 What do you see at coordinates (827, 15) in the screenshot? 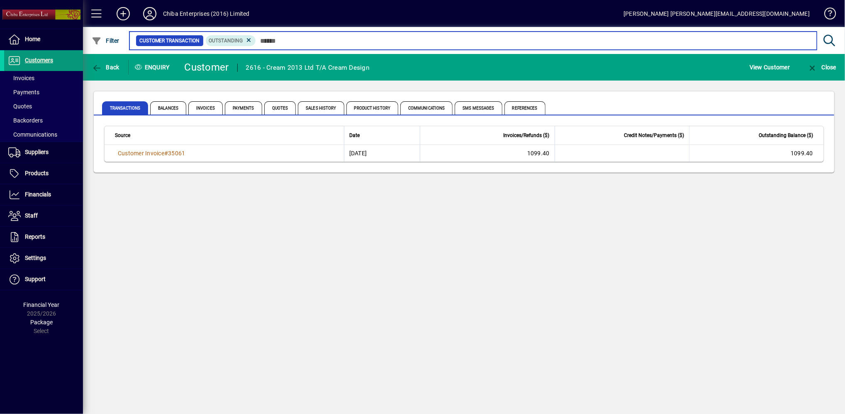
I see `a: Knowledge Base` at bounding box center [827, 15].